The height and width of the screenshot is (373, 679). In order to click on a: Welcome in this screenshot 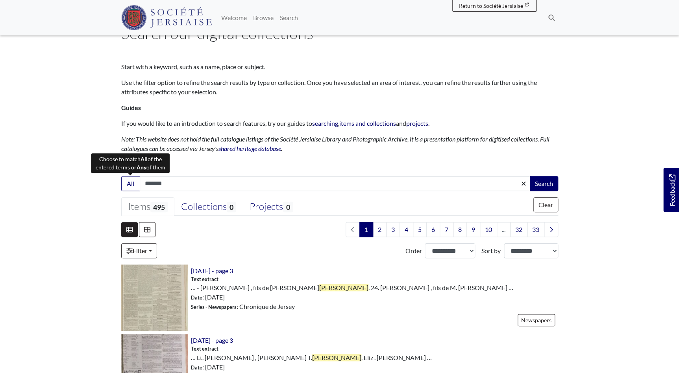, I will do `click(234, 18)`.